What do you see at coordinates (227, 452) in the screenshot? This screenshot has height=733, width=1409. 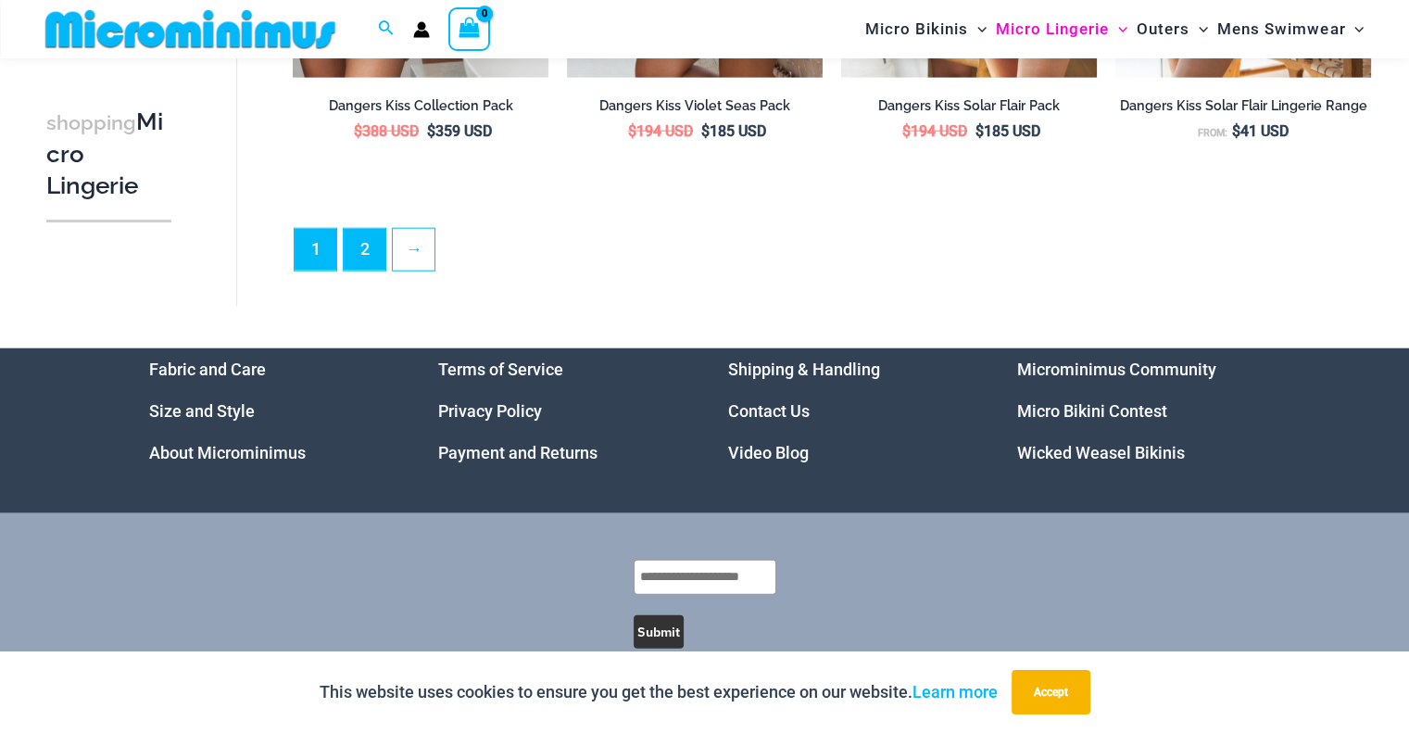 I see `a: About Microminimus` at bounding box center [227, 452].